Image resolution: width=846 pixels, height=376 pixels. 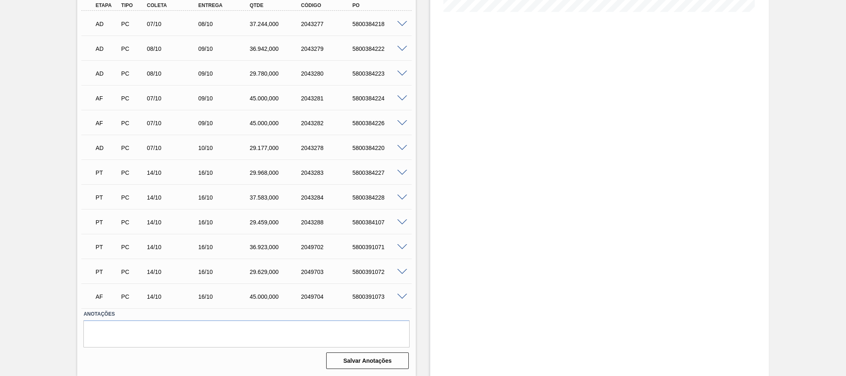 What do you see at coordinates (328, 222) in the screenshot?
I see `div: 2043288` at bounding box center [328, 222].